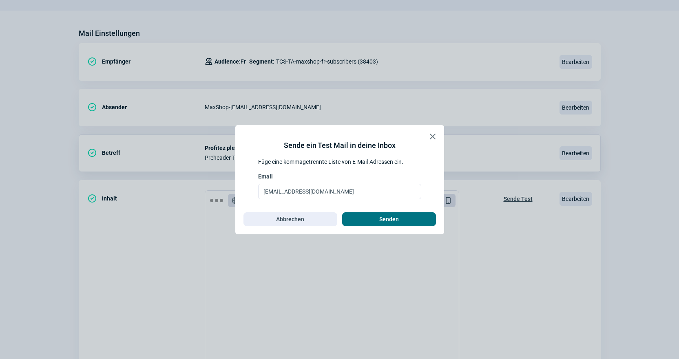  Describe the element at coordinates (340, 146) in the screenshot. I see `div: Sende ein Test Mail in deine Inbox` at that location.